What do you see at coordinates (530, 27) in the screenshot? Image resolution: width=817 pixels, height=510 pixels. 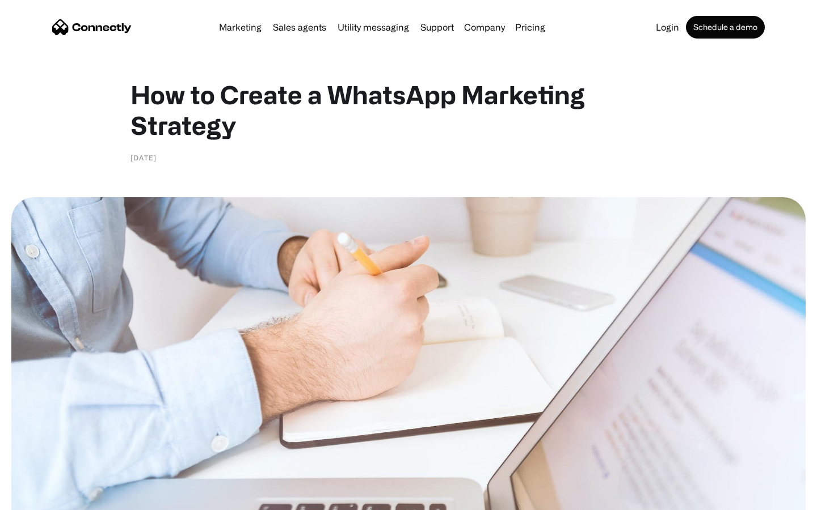 I see `a: Pricing` at bounding box center [530, 27].